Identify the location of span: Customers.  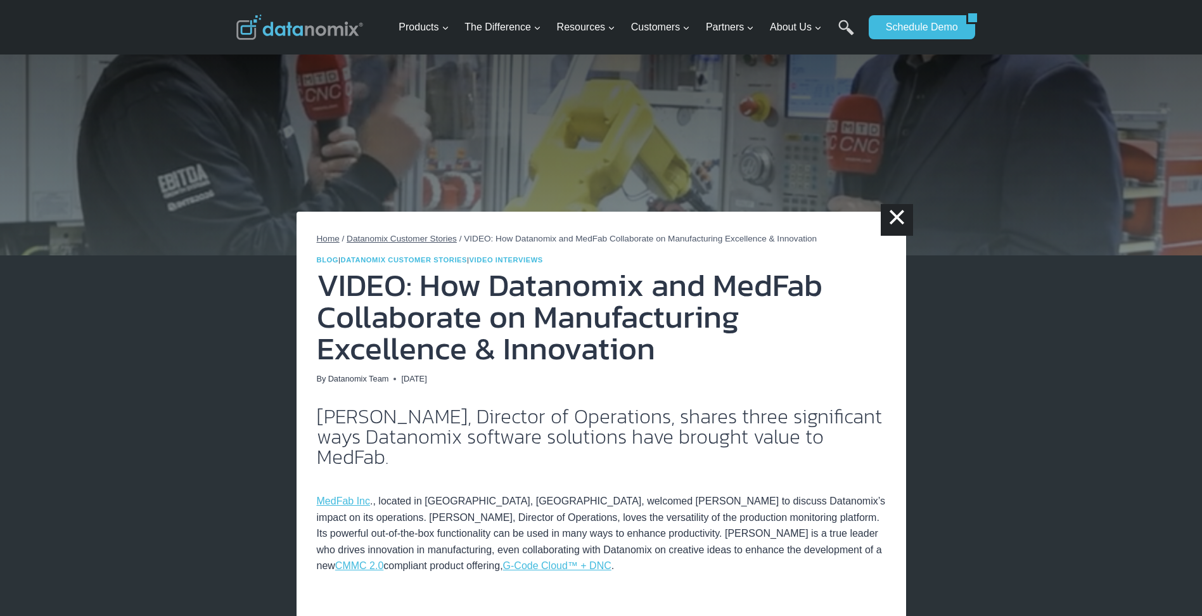
(660, 27).